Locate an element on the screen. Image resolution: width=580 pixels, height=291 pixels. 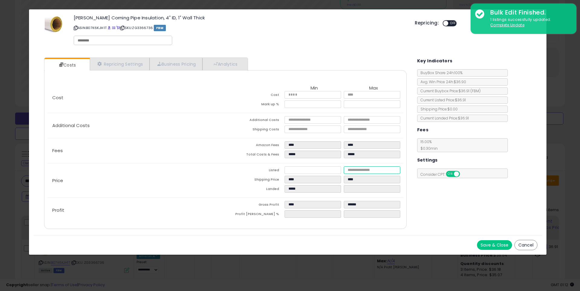
a: Business Pricing is located at coordinates (176, 64).